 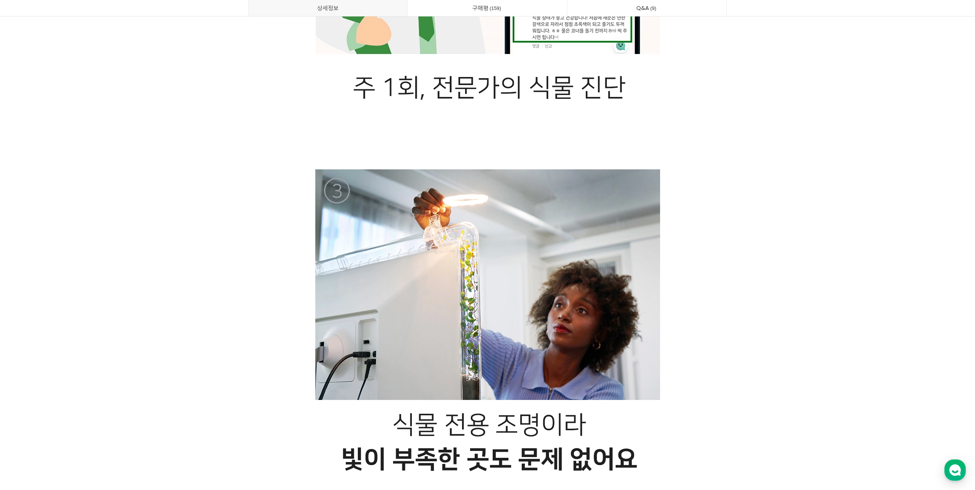 What do you see at coordinates (26, 258) in the screenshot?
I see `span: 홈` at bounding box center [26, 258].